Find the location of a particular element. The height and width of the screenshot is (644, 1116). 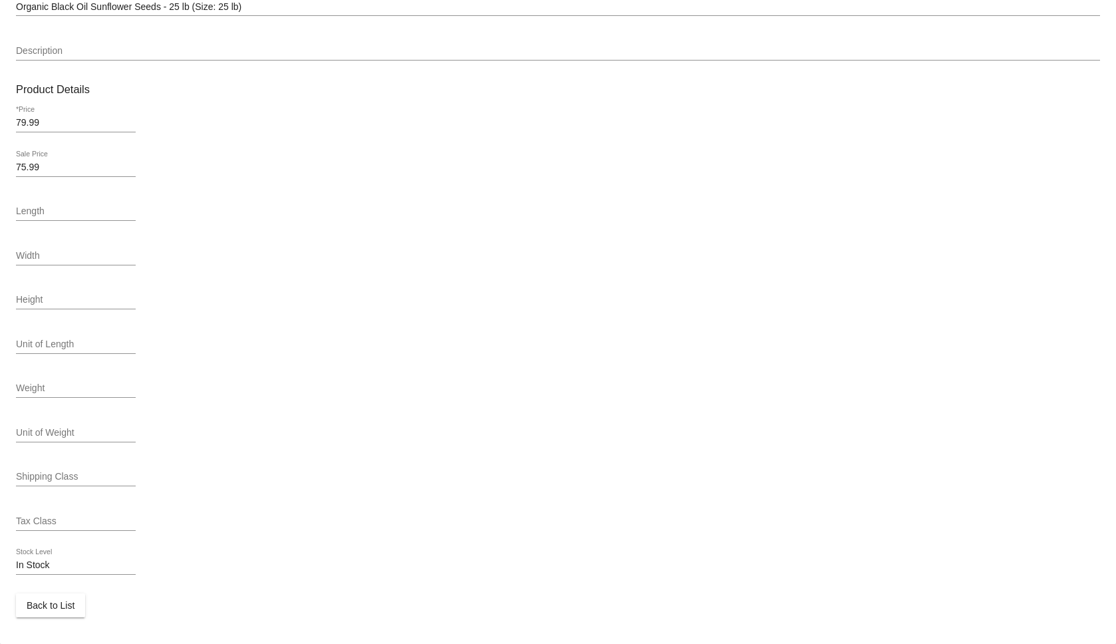

input: Unit of Length is located at coordinates (76, 345).